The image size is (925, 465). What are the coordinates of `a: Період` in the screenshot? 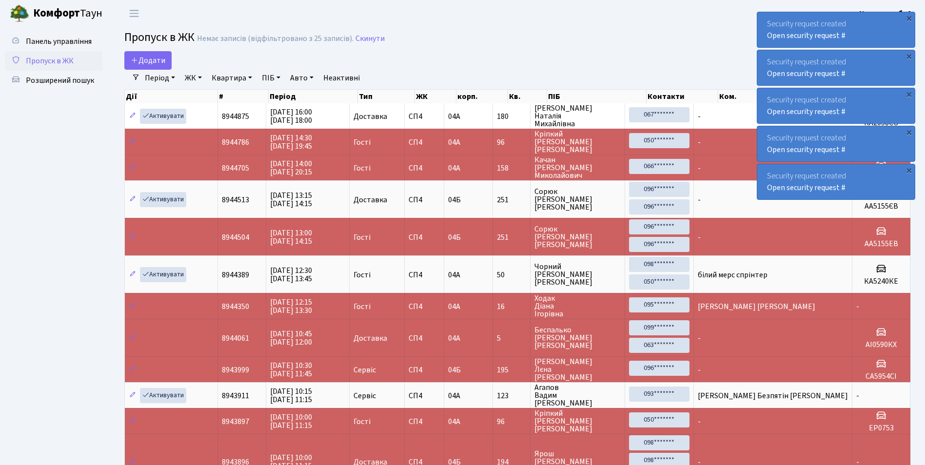 It's located at (160, 78).